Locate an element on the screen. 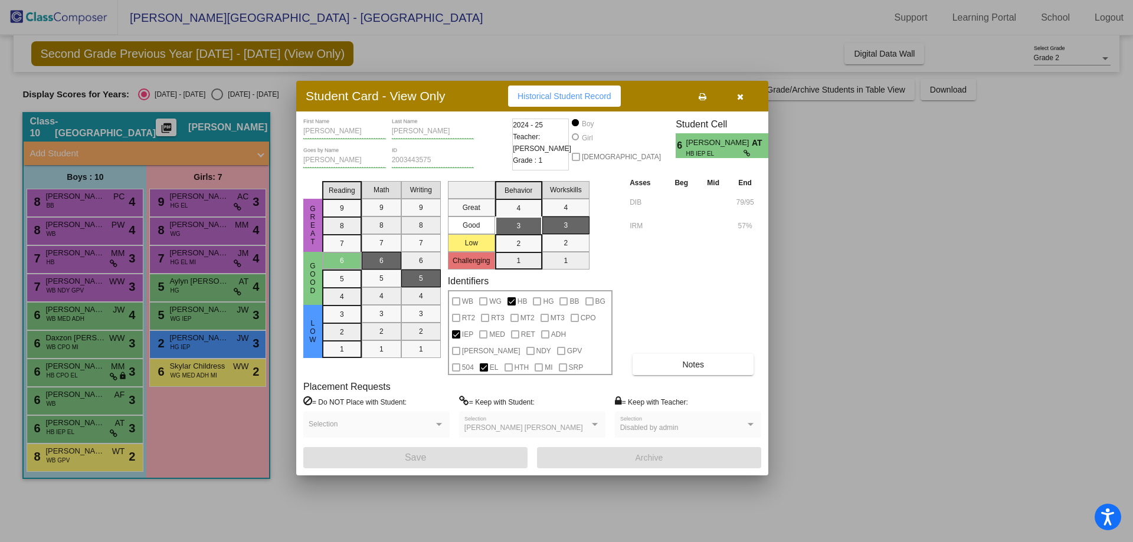 The height and width of the screenshot is (542, 1133). span: MED is located at coordinates (497, 335).